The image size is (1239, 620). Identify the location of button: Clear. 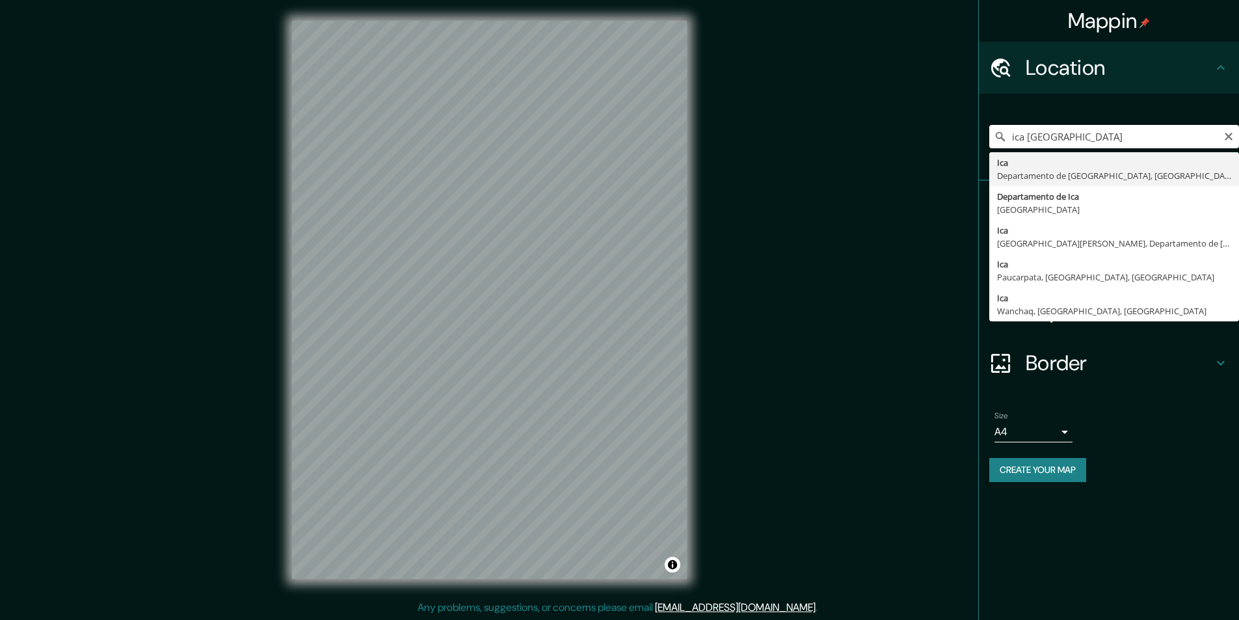
(1229, 135).